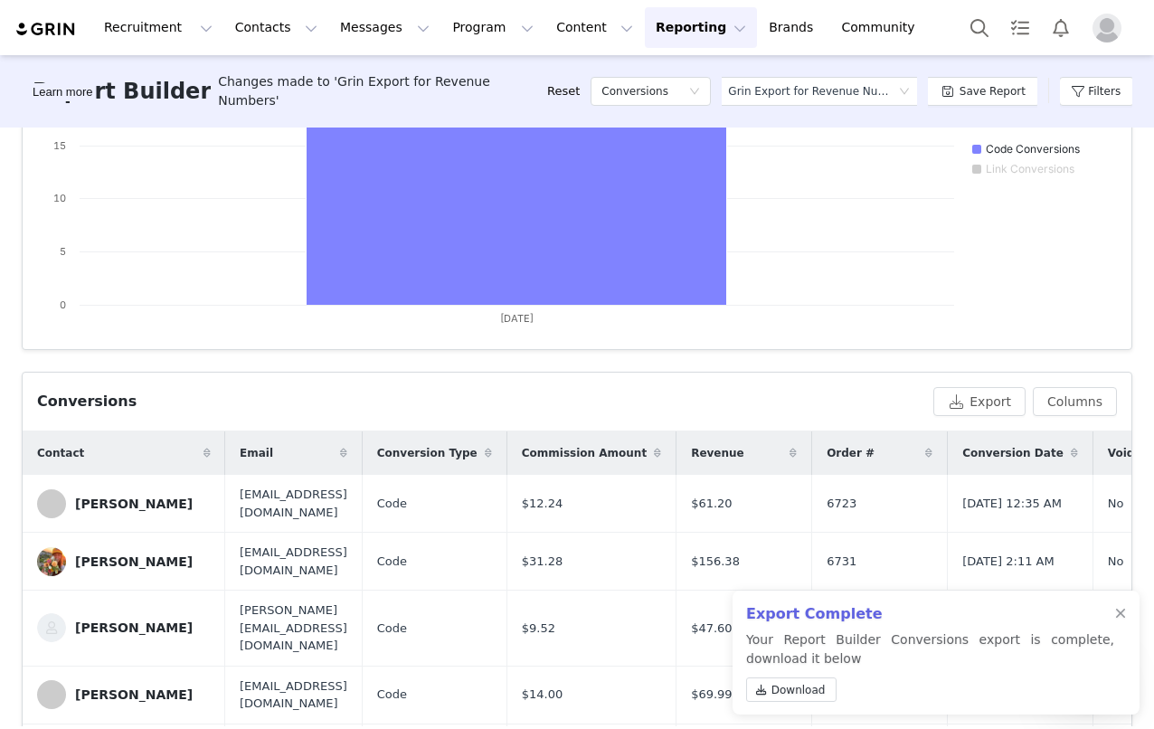 The image size is (1154, 729). What do you see at coordinates (62, 92) in the screenshot?
I see `div: Tooltip anchor` at bounding box center [62, 92].